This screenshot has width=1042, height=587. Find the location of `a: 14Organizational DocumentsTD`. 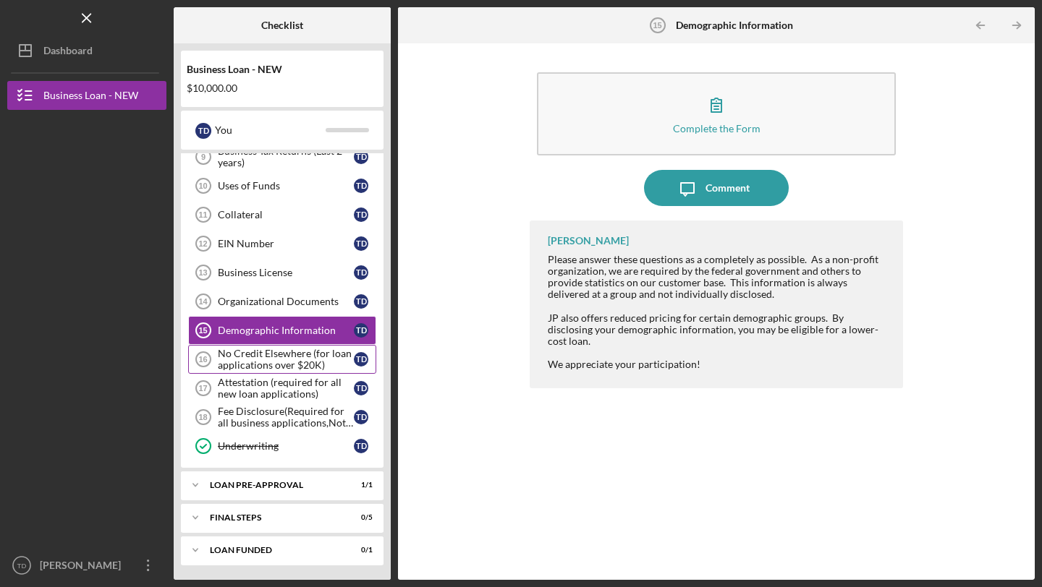

a: 14Organizational DocumentsTD is located at coordinates (282, 302).